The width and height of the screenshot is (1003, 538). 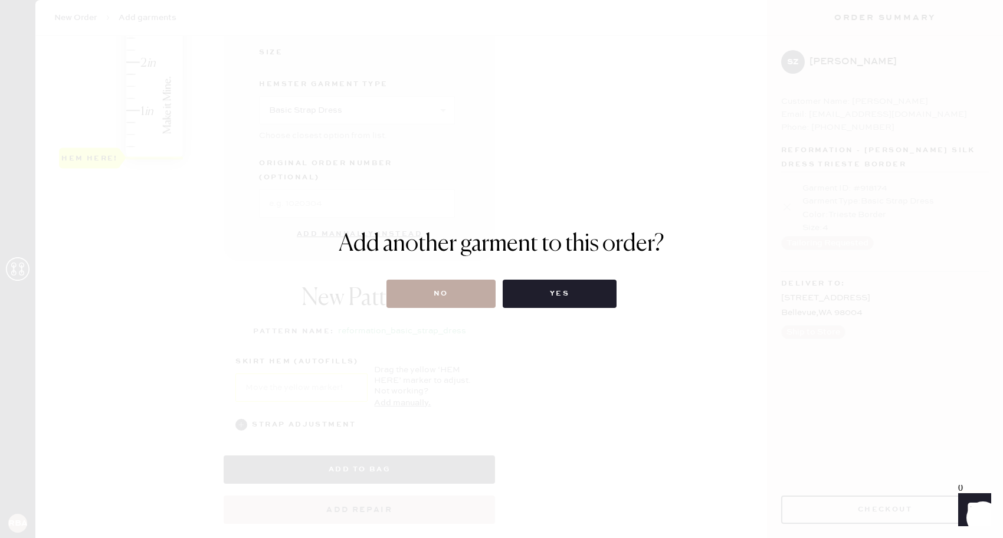 What do you see at coordinates (559, 294) in the screenshot?
I see `button: Yes` at bounding box center [559, 294].